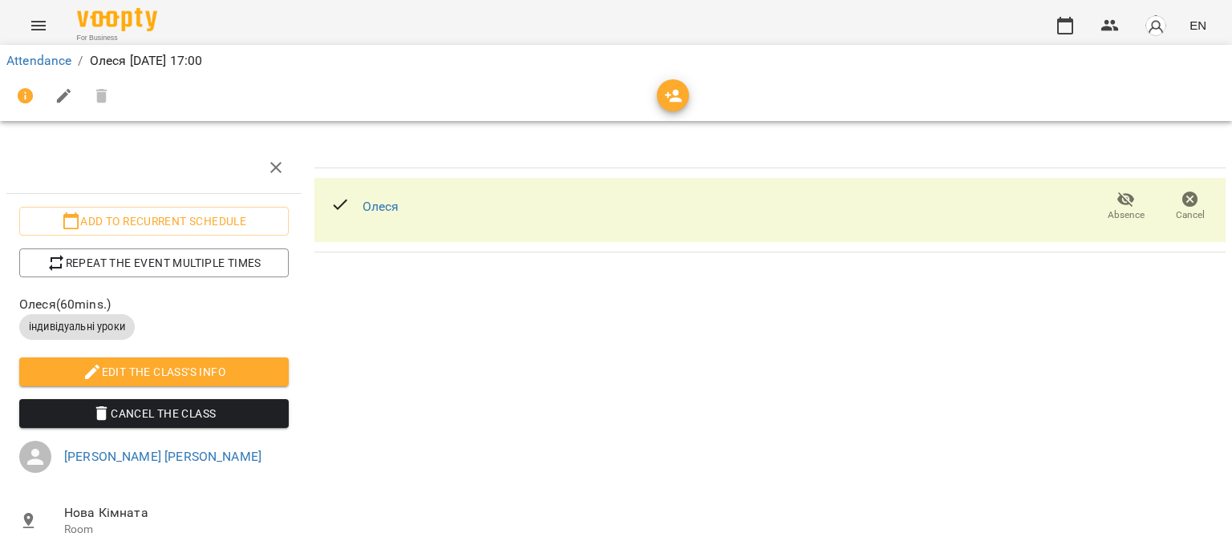 The image size is (1232, 557). Describe the element at coordinates (77, 327) in the screenshot. I see `span: індивідуальні уроки` at that location.